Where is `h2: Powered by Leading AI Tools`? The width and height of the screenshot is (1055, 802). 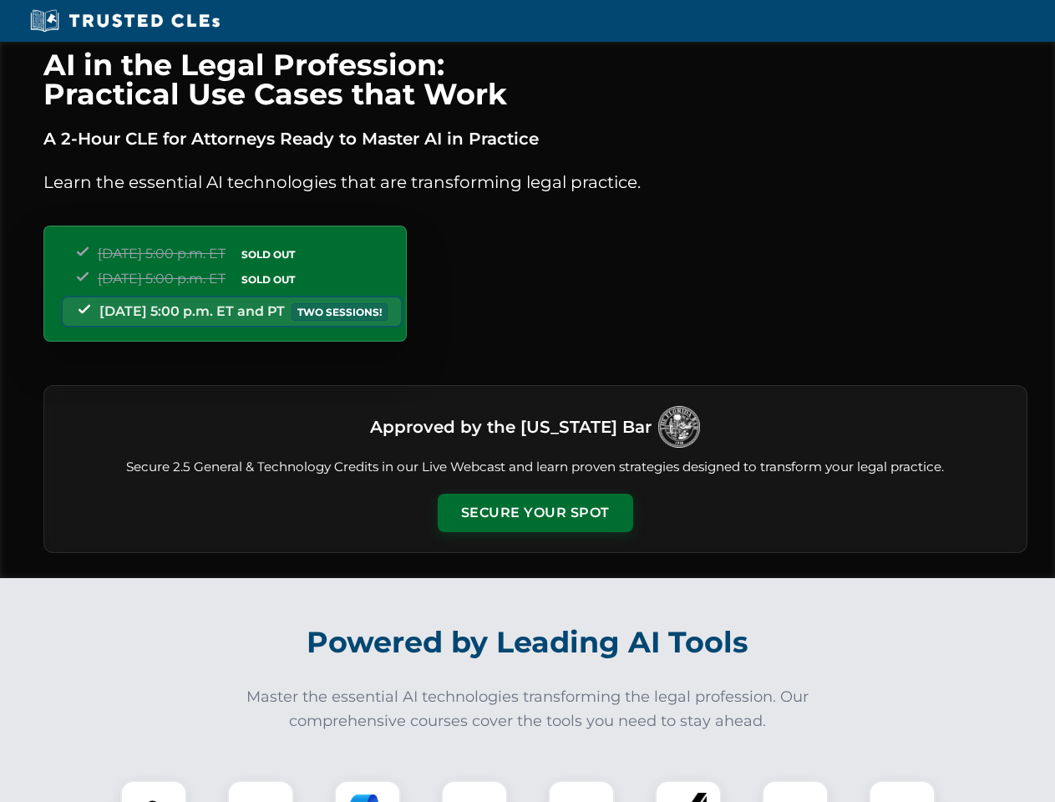
h2: Powered by Leading AI Tools is located at coordinates (528, 642).